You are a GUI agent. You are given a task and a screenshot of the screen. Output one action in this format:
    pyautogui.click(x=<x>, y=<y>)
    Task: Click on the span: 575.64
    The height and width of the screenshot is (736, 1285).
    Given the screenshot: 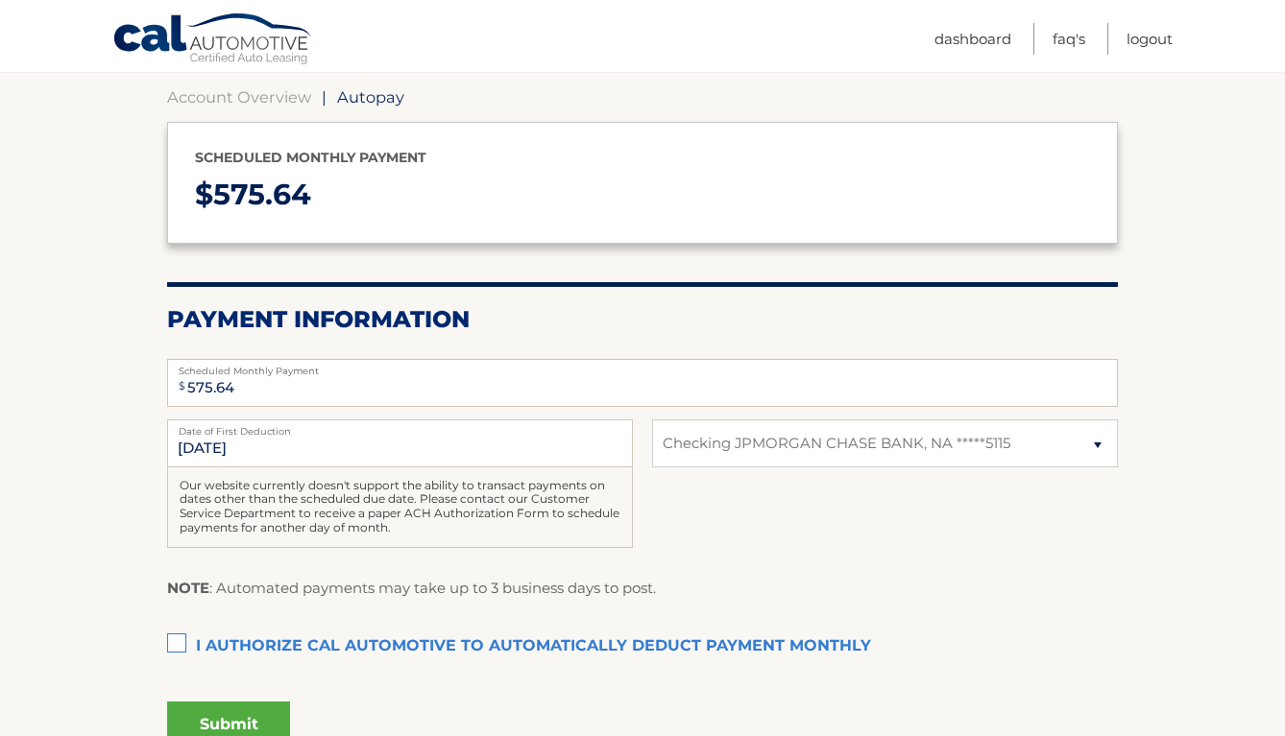 What is the action you would take?
    pyautogui.click(x=262, y=194)
    